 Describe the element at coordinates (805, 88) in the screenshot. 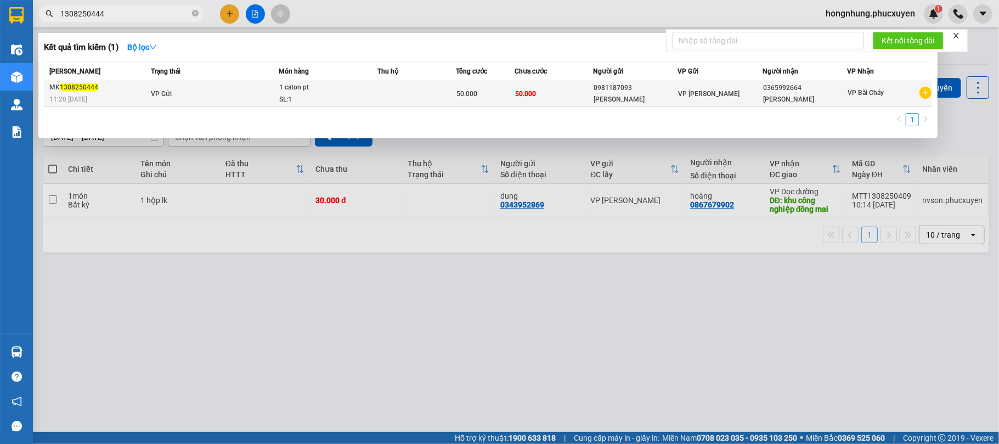

I see `div: 0365992664` at that location.